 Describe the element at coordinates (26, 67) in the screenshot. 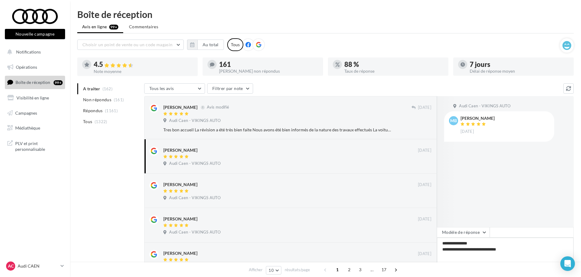

I see `span: Opérations` at that location.